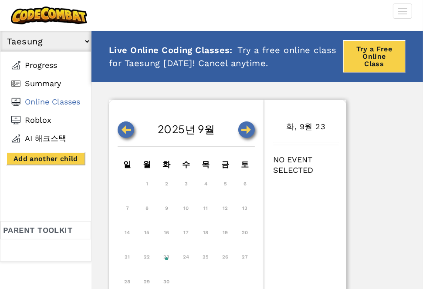 Image resolution: width=423 pixels, height=289 pixels. What do you see at coordinates (167, 257) in the screenshot?
I see `div: 23` at bounding box center [167, 257].